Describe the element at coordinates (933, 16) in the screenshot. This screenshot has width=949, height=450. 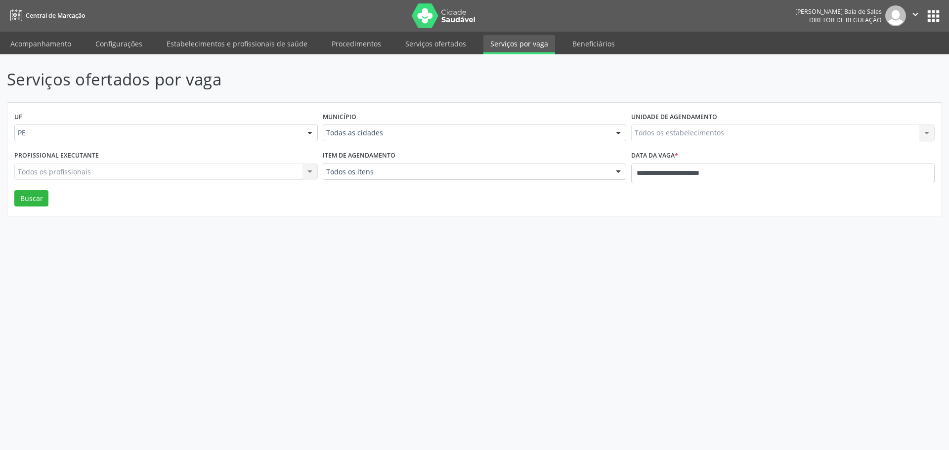
I see `button: apps` at that location.